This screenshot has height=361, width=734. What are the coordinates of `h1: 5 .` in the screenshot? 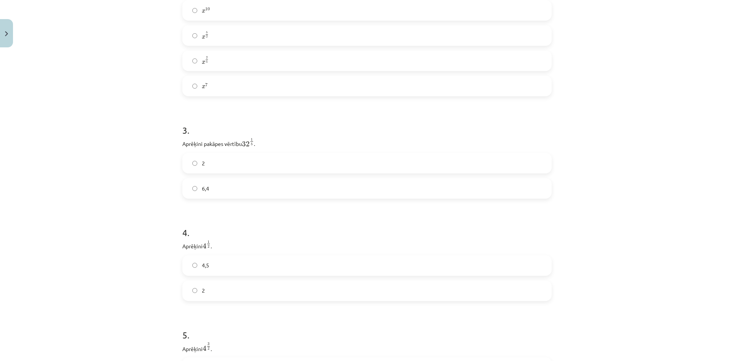 It's located at (367, 328).